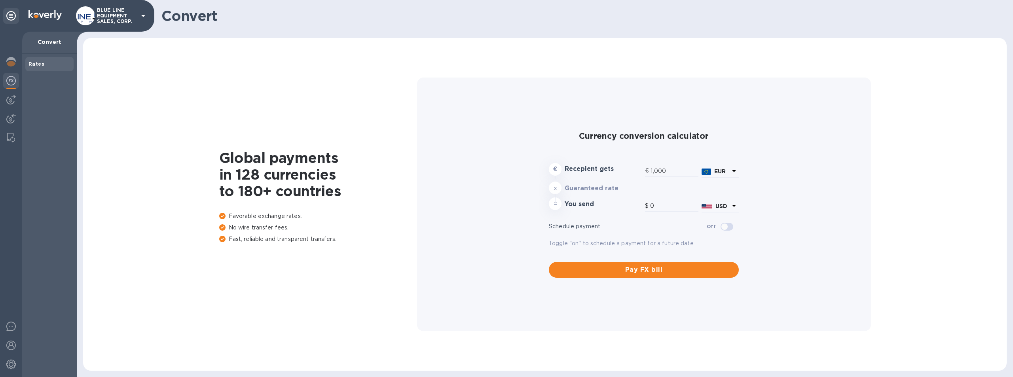 Image resolution: width=1013 pixels, height=377 pixels. I want to click on h2: Currency conversion calculator, so click(644, 136).